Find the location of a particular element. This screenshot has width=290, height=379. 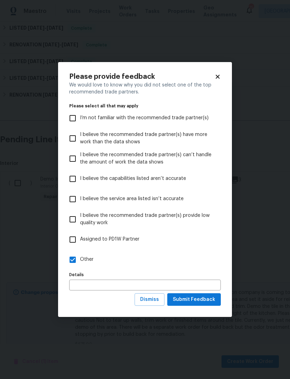

span: I believe the recommended trade partner(s) have more work than the data shows is located at coordinates (148, 138).